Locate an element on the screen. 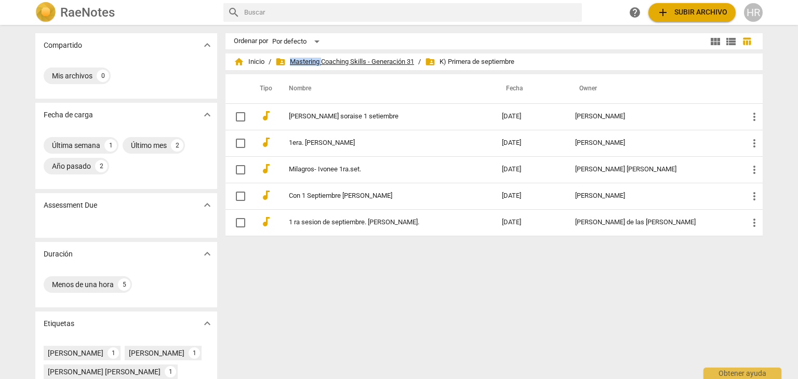 This screenshot has width=798, height=379. th: Tipo is located at coordinates (264, 89).